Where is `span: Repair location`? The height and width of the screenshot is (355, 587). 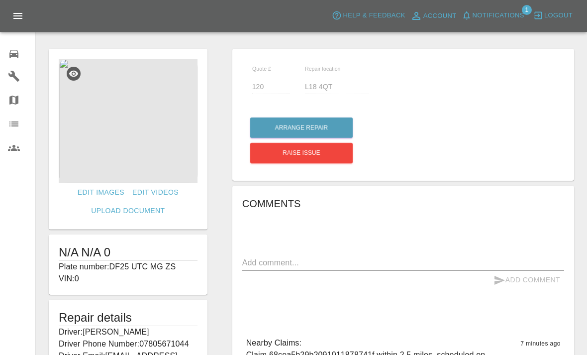
span: Repair location is located at coordinates (323, 69).